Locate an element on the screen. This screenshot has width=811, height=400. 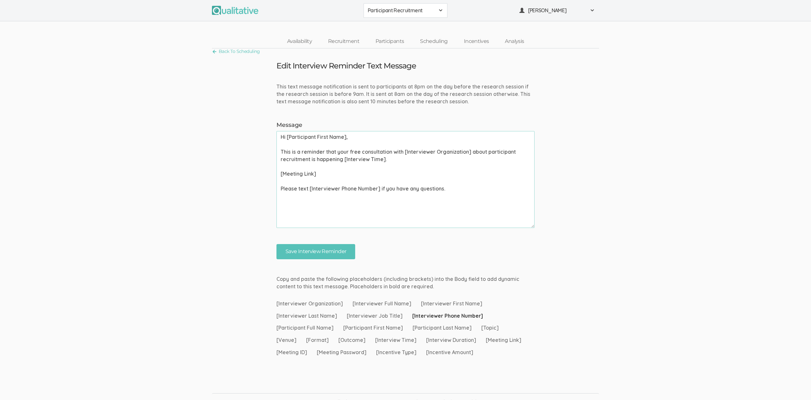
span: [Incentive Type] is located at coordinates (396, 352).